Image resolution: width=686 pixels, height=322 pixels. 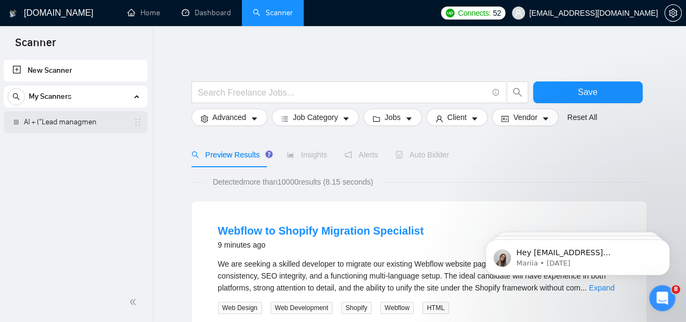 I want to click on img: logo, so click(x=13, y=14).